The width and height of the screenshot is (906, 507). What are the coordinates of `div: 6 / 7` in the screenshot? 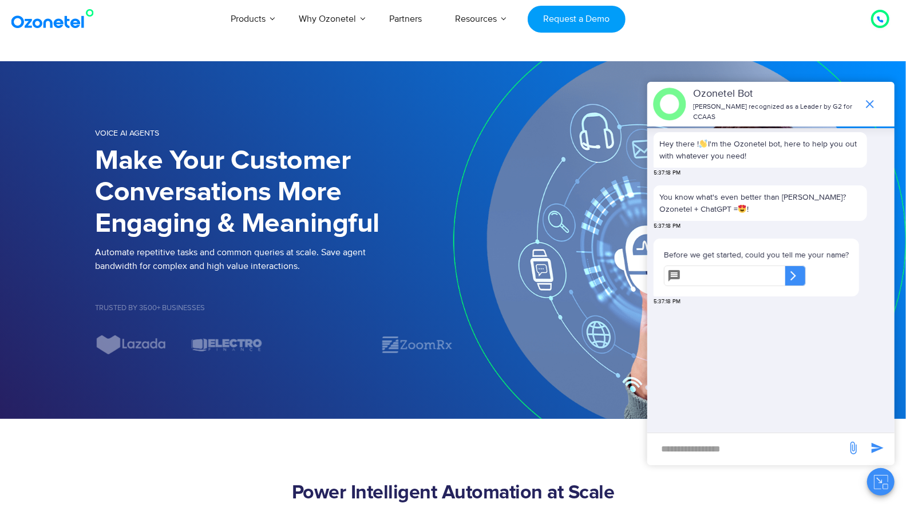 It's located at (132, 344).